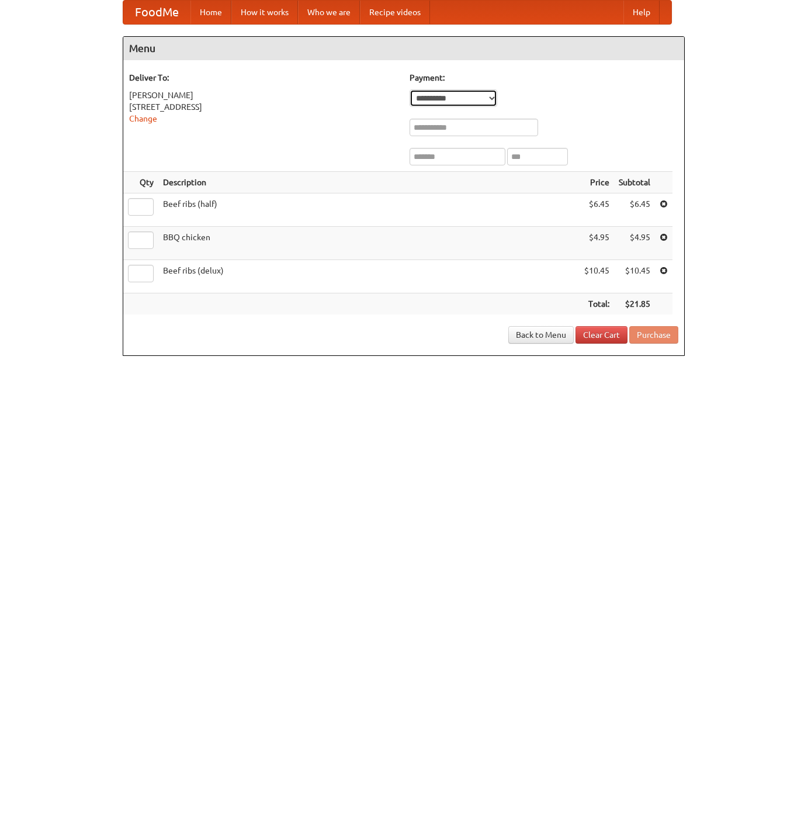 The height and width of the screenshot is (827, 794). Describe the element at coordinates (597, 182) in the screenshot. I see `th: Price` at that location.